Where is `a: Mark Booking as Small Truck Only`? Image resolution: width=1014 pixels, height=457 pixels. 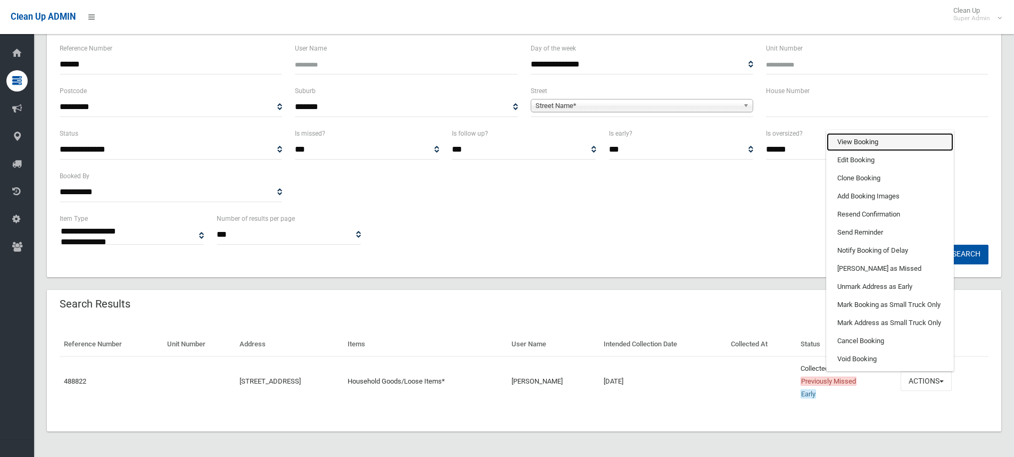 a: Mark Booking as Small Truck Only is located at coordinates (890, 305).